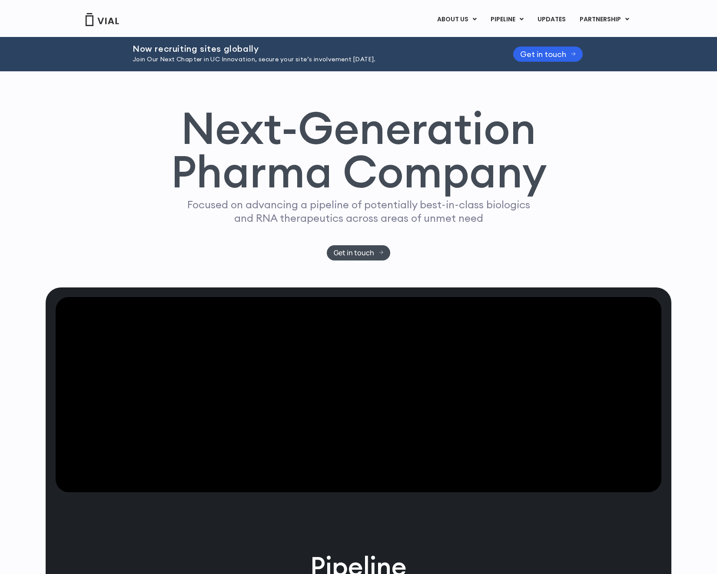  Describe the element at coordinates (605, 20) in the screenshot. I see `a: PARTNERSHIPMenu Toggle` at that location.